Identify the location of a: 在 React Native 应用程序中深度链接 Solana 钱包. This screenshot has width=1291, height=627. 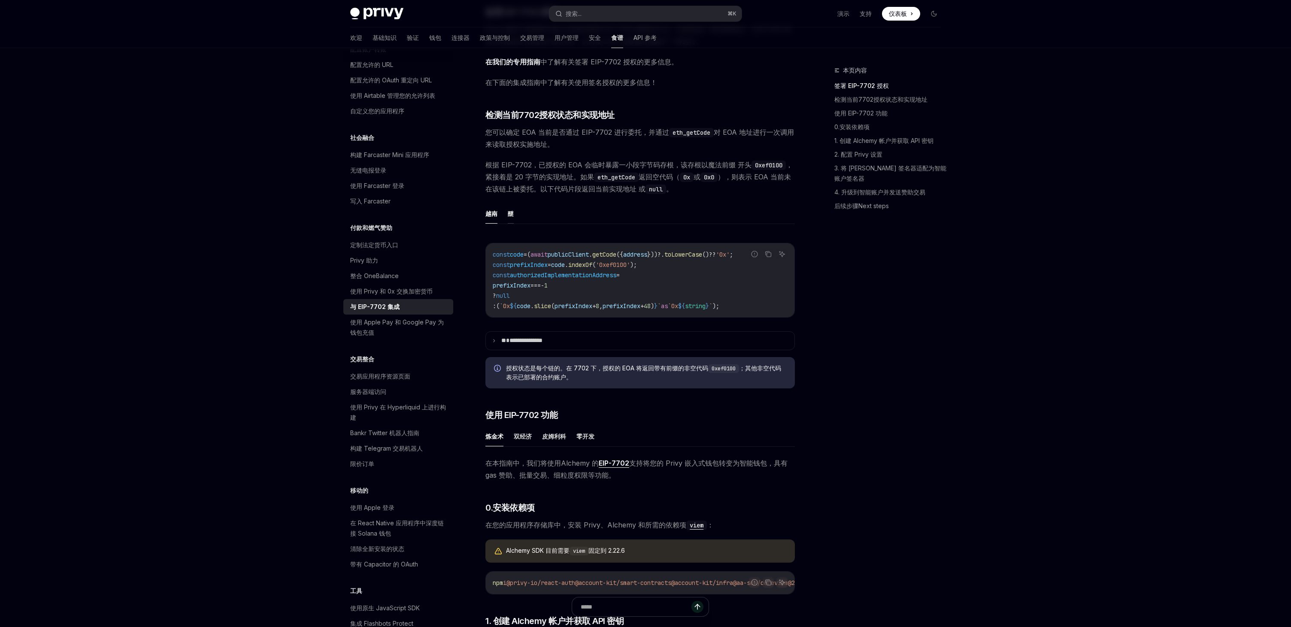
(398, 528).